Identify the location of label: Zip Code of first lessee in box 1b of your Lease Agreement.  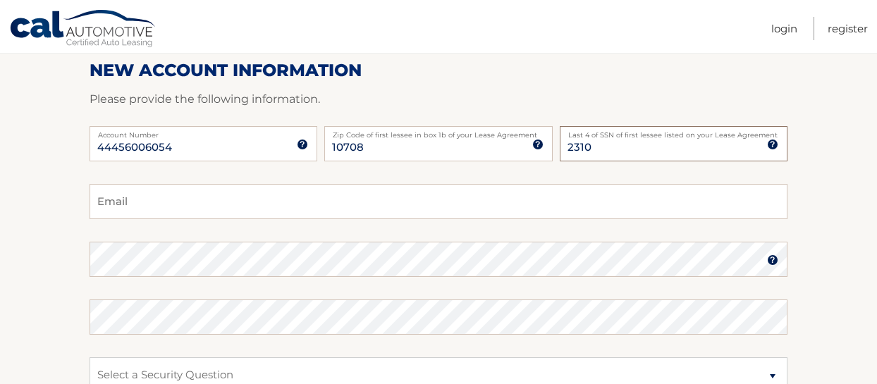
(438, 132).